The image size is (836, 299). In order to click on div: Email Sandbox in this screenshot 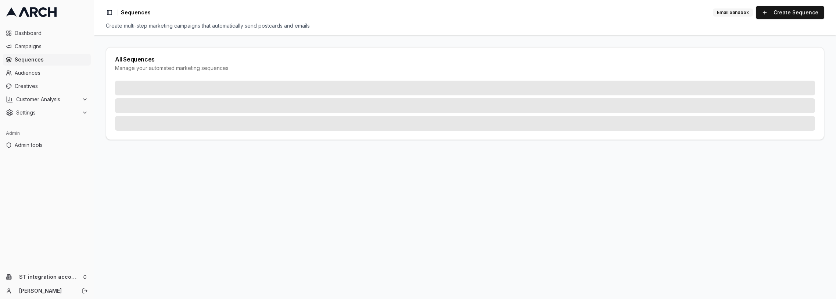, I will do `click(733, 13)`.